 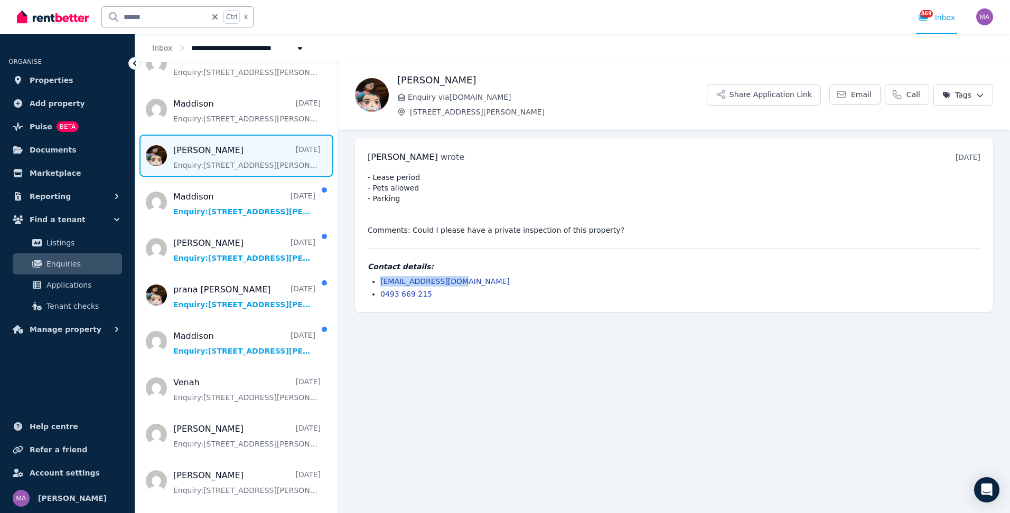 What do you see at coordinates (67, 450) in the screenshot?
I see `a: Refer a friend` at bounding box center [67, 450].